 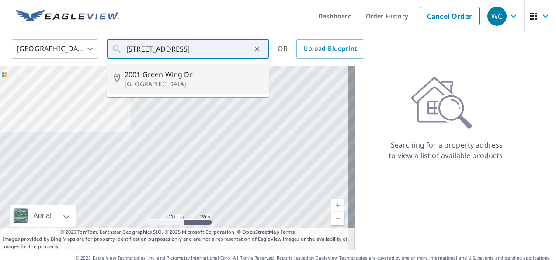 What do you see at coordinates (497, 16) in the screenshot?
I see `div: WC` at bounding box center [497, 16].